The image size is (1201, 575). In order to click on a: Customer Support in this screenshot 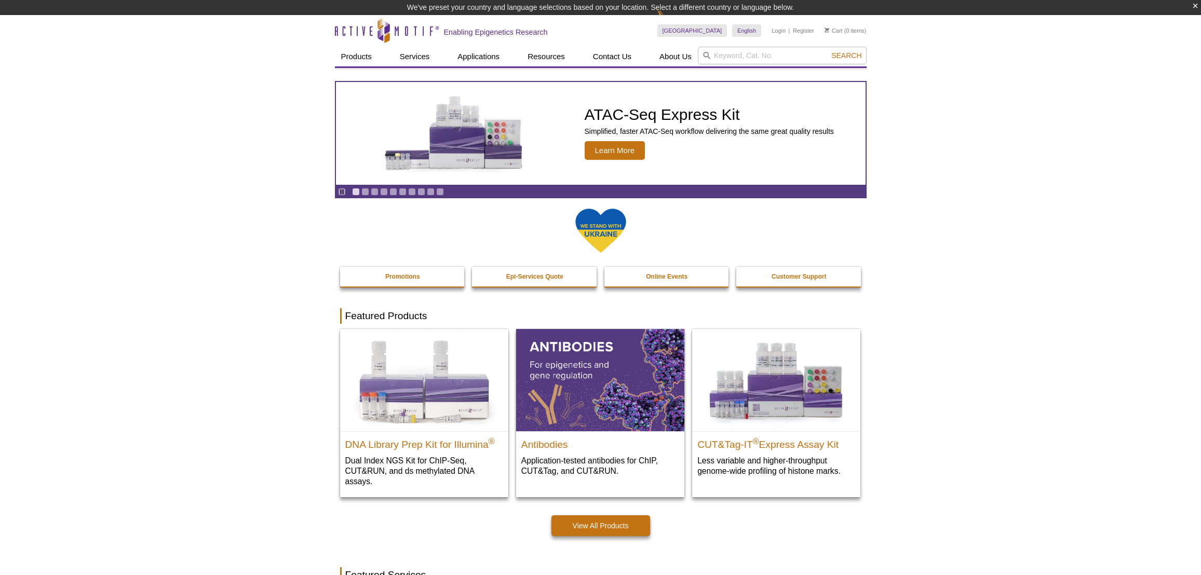, I will do `click(799, 277)`.